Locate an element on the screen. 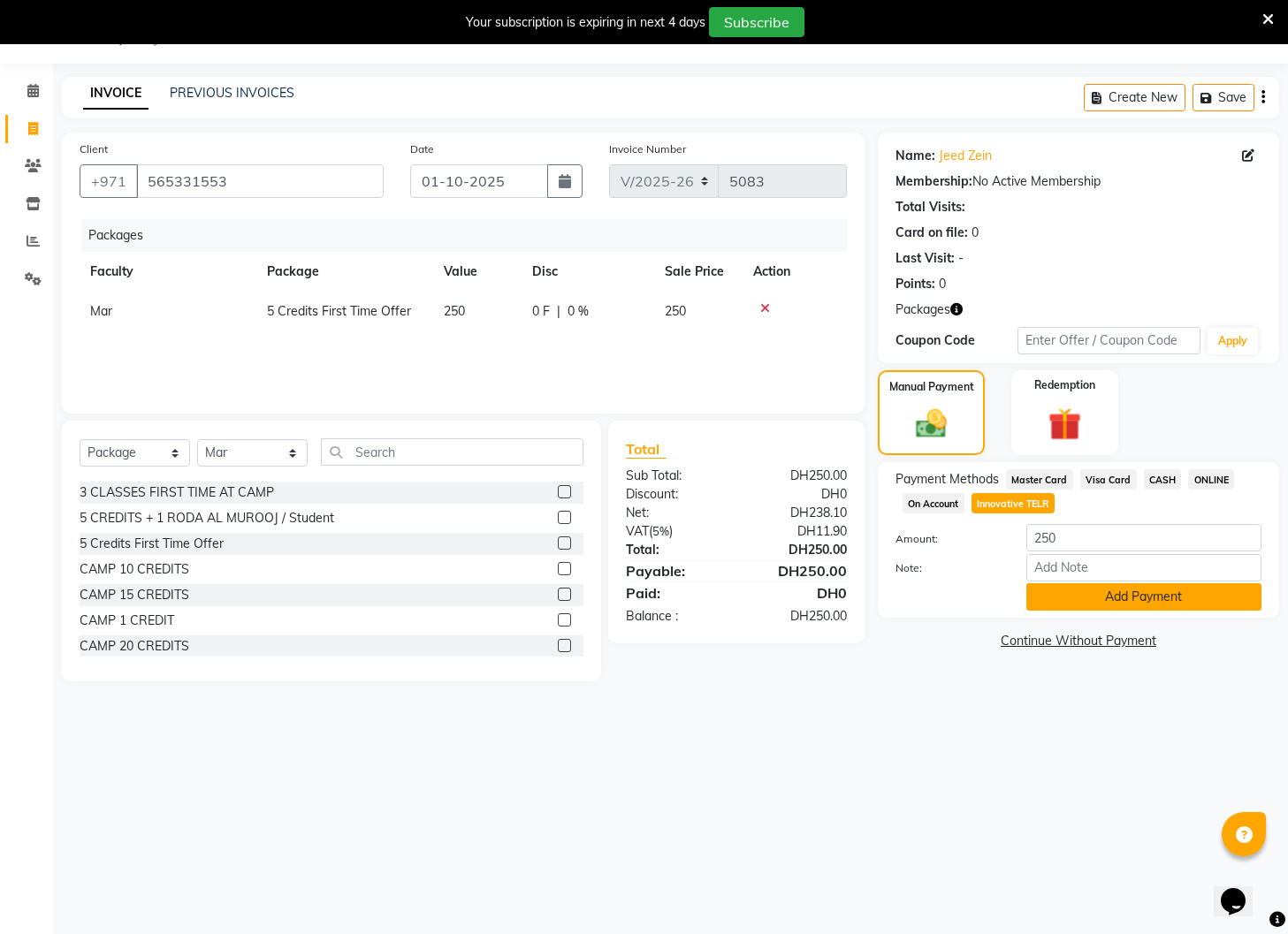 The height and width of the screenshot is (934, 1288). label: Manual Payment is located at coordinates (931, 388).